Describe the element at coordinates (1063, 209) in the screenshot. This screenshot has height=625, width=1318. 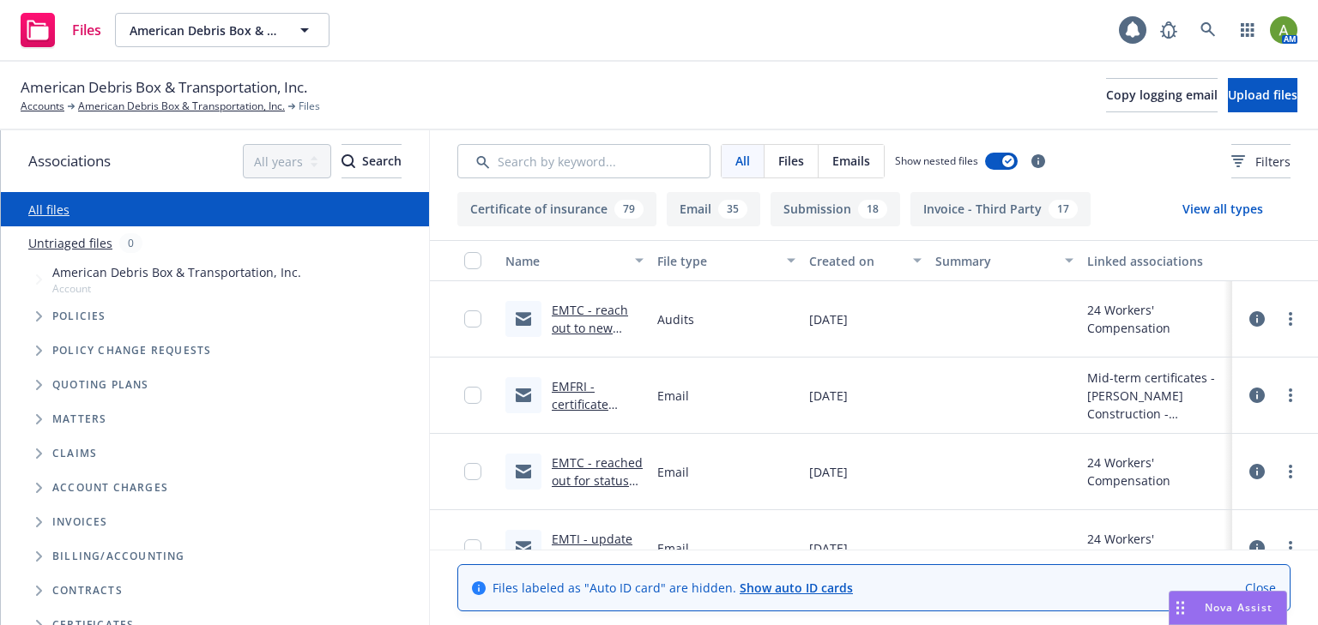
I see `div: 17` at that location.